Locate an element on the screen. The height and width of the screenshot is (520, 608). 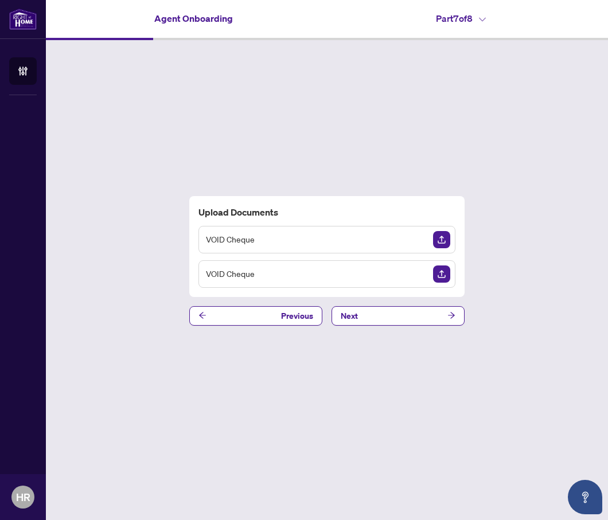
span: arrow-left is located at coordinates (202, 315).